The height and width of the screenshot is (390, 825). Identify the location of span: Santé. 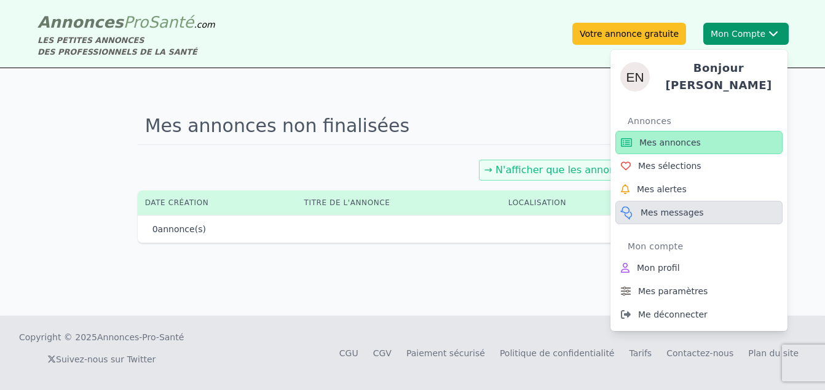
(171, 22).